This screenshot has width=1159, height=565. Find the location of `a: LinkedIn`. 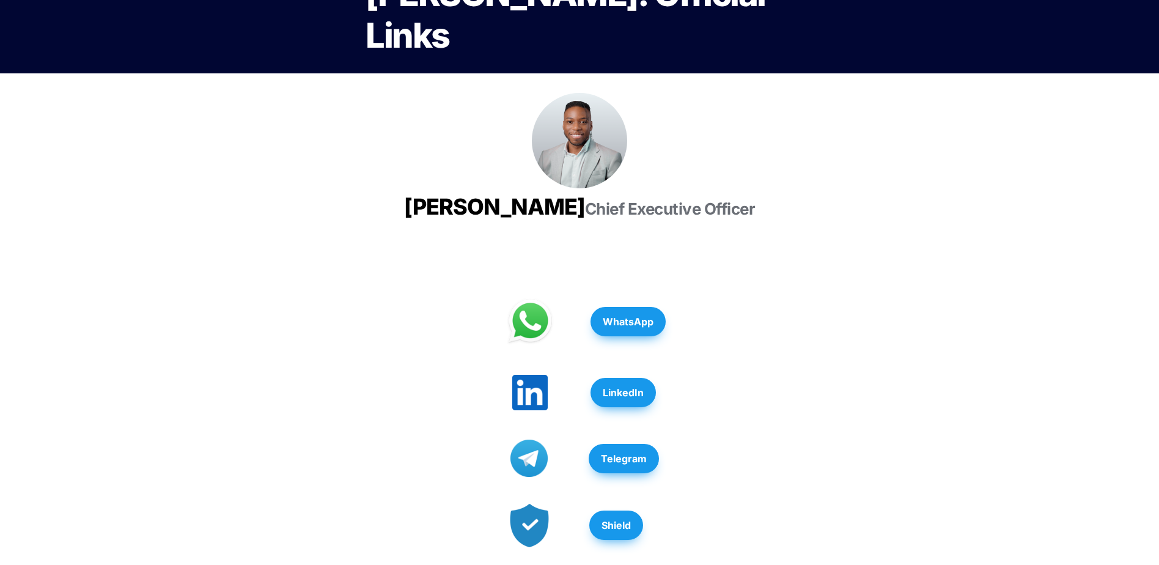

a: LinkedIn is located at coordinates (623, 392).